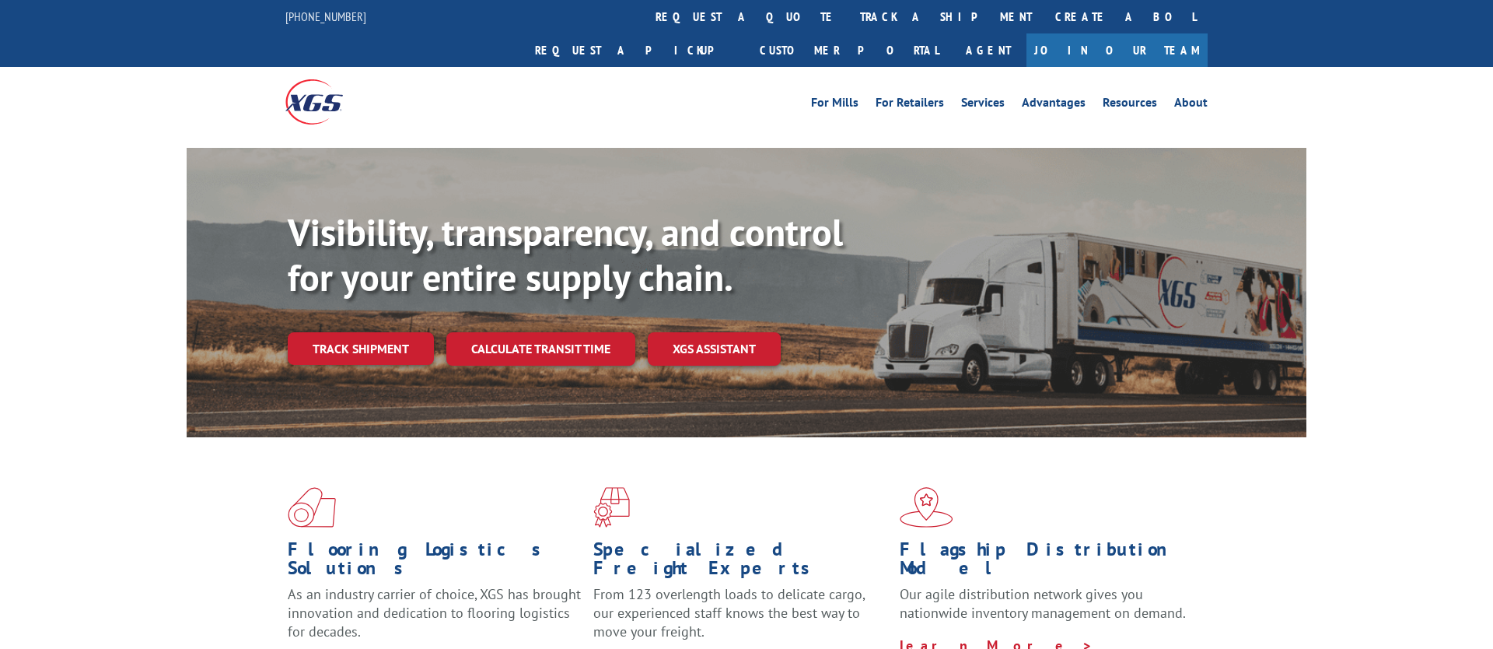 This screenshot has height=649, width=1493. What do you see at coordinates (1130, 105) in the screenshot?
I see `a: Resources` at bounding box center [1130, 105].